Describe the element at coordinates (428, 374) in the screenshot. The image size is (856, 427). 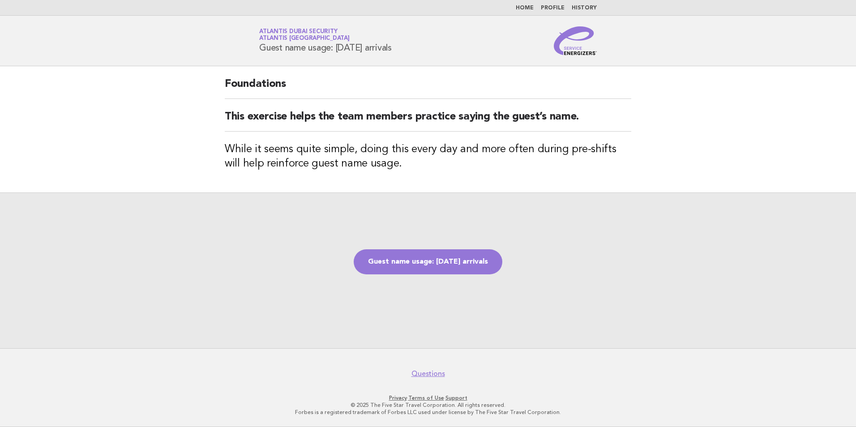
I see `a: Questions` at that location.